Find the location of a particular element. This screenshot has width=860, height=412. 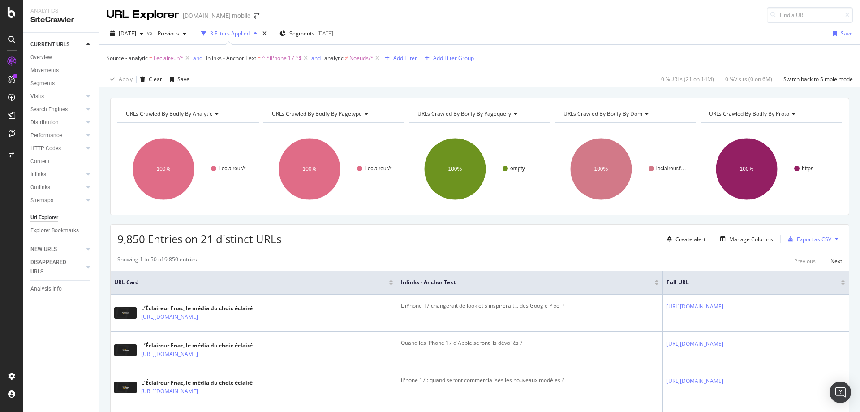

a: Inlinks is located at coordinates (57, 174).